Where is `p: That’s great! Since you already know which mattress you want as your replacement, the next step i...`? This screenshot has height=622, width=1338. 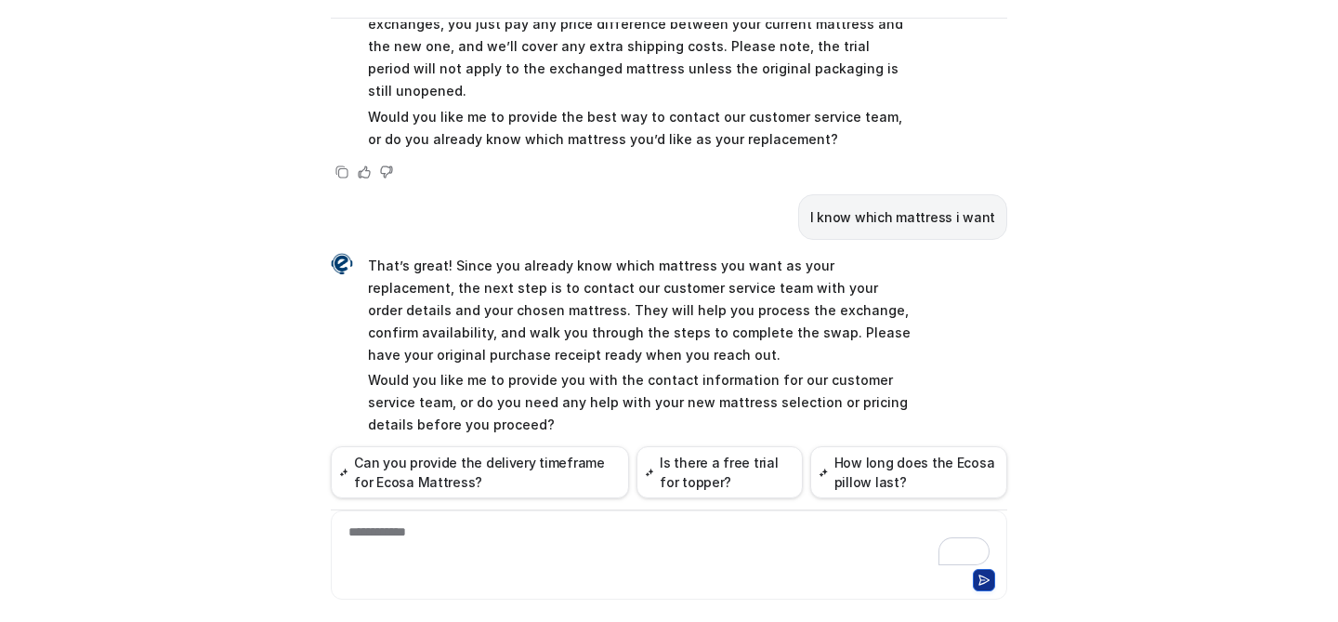
p: That’s great! Since you already know which mattress you want as your replacement, the next step i... is located at coordinates (639, 310).